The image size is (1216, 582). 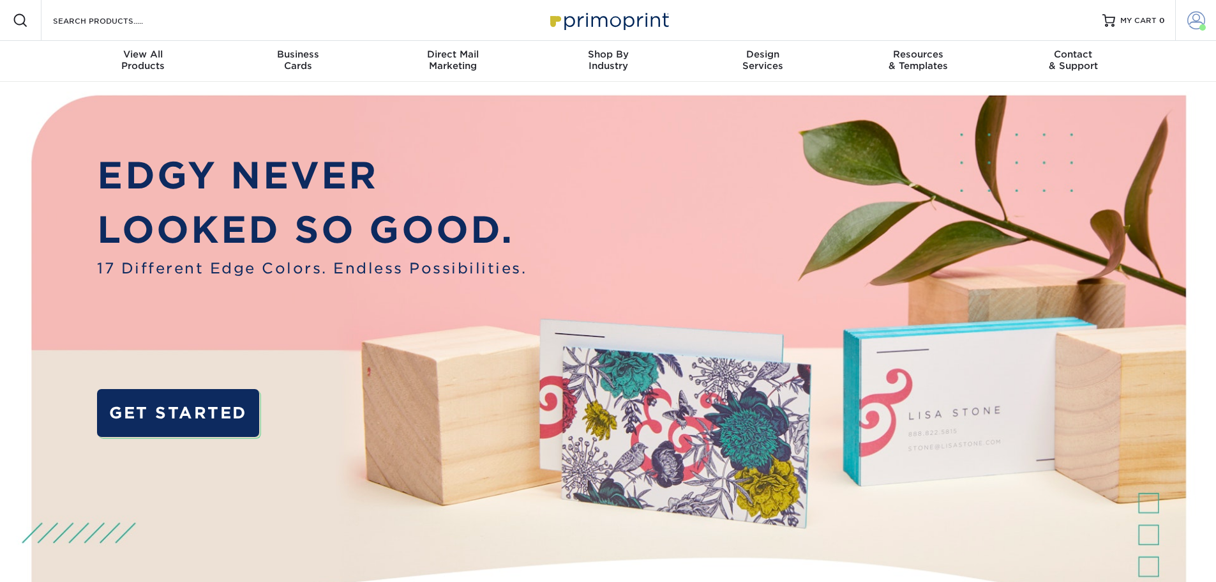 I want to click on p: LOOKED SO GOOD., so click(x=312, y=230).